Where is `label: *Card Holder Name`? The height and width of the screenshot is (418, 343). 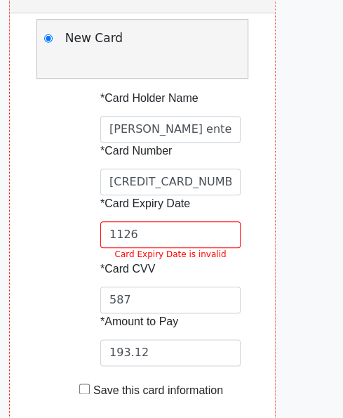 label: *Card Holder Name is located at coordinates (153, 98).